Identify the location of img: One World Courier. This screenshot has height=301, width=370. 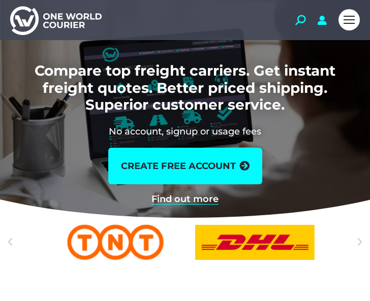
(56, 20).